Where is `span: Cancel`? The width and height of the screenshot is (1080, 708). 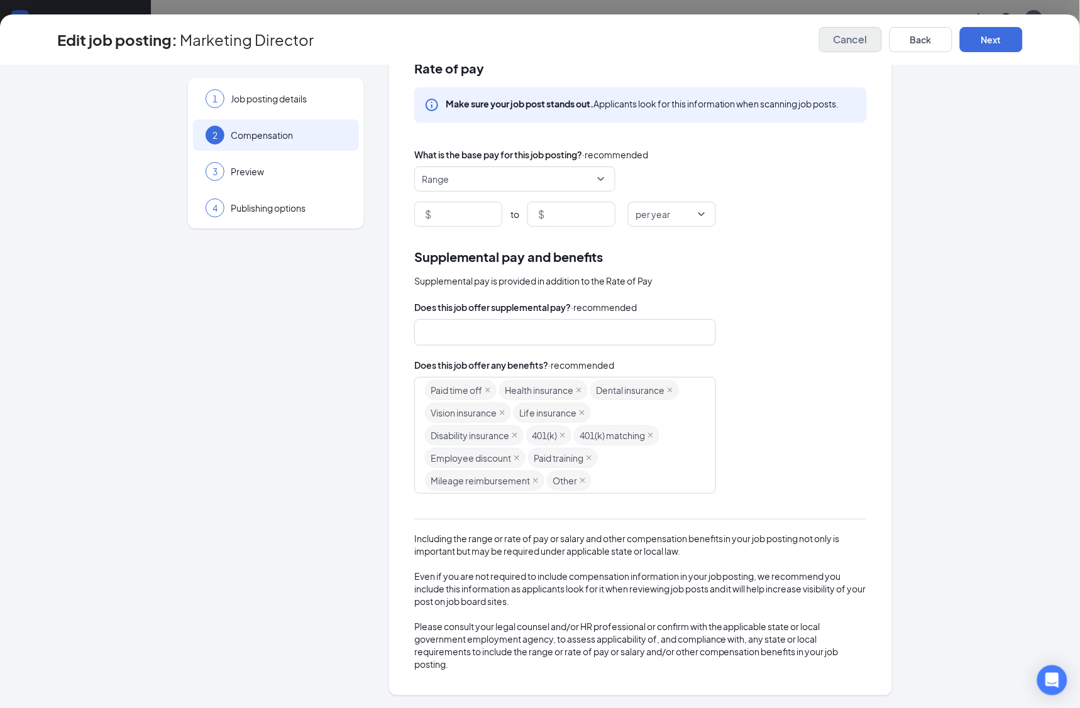
span: Cancel is located at coordinates (850, 40).